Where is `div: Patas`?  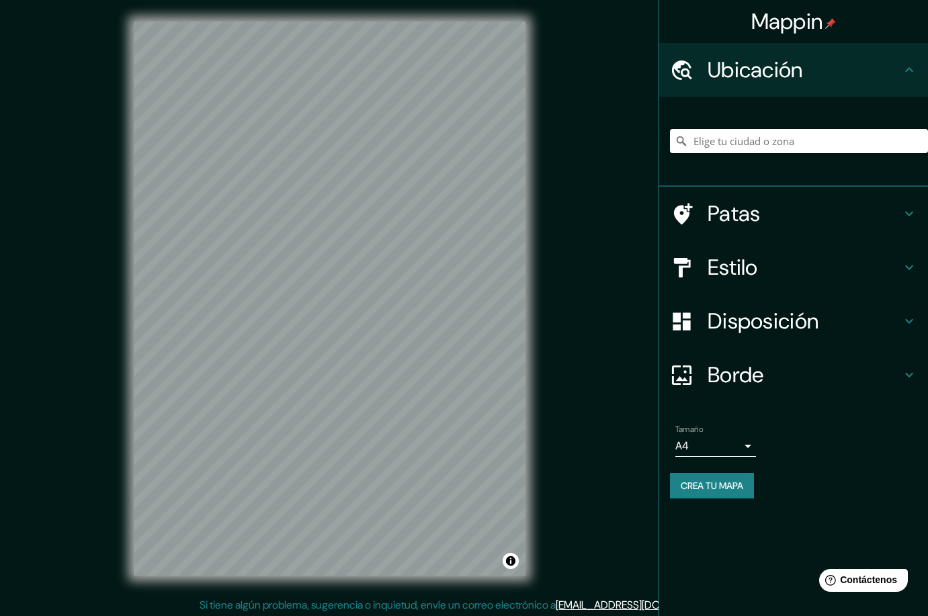
div: Patas is located at coordinates (794, 214).